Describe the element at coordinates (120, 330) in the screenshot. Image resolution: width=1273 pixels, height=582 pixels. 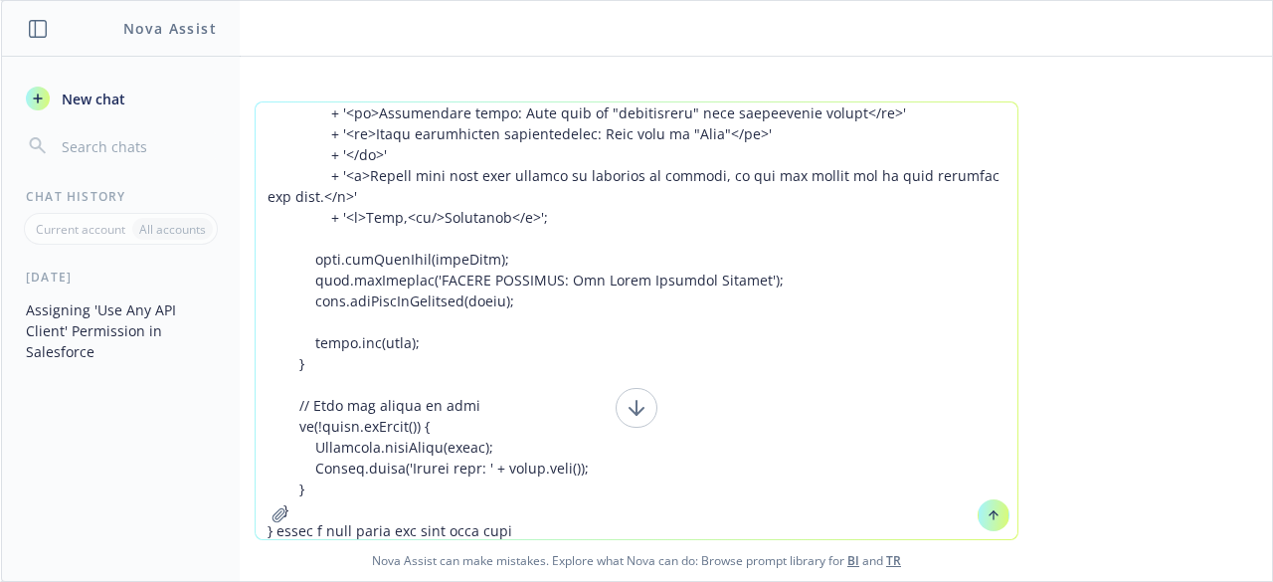
I see `button: Assigning 'Use Any API Client' Permission in Salesforce` at that location.